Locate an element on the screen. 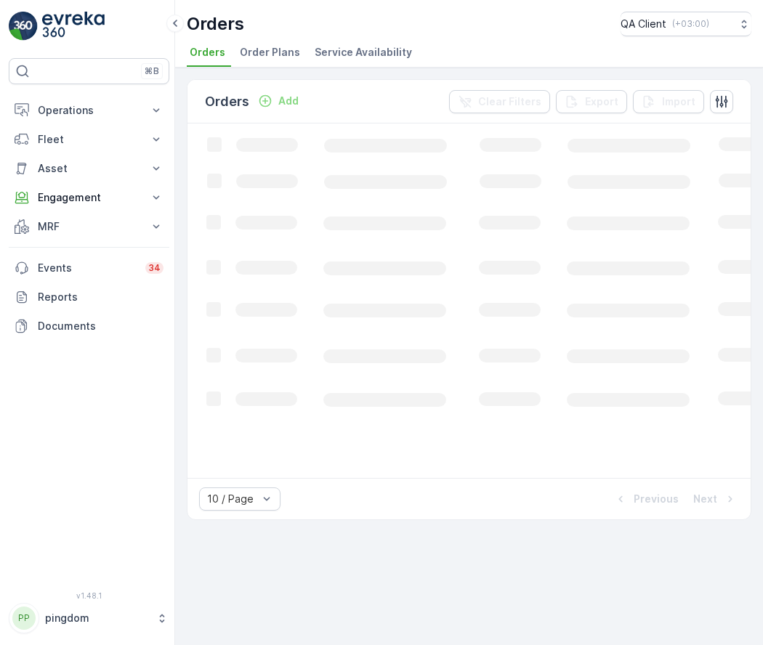  button: MRF is located at coordinates (89, 227).